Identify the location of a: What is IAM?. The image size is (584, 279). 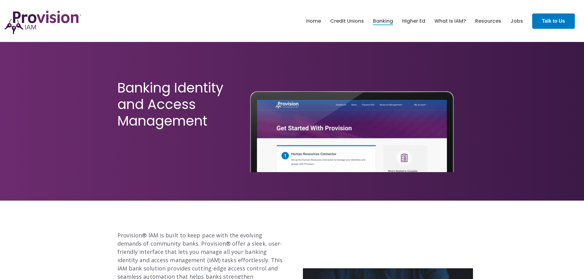
(450, 21).